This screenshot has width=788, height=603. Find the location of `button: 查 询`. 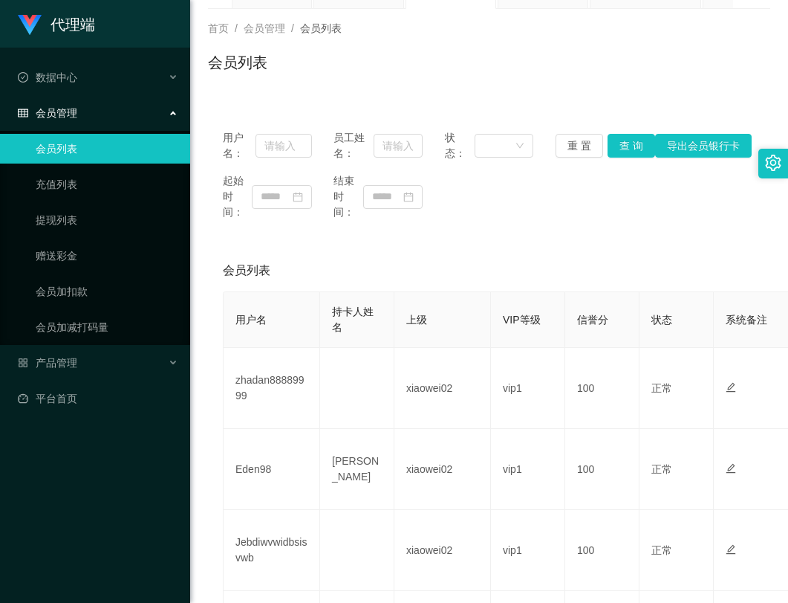

button: 查 询 is located at coordinates (632, 146).